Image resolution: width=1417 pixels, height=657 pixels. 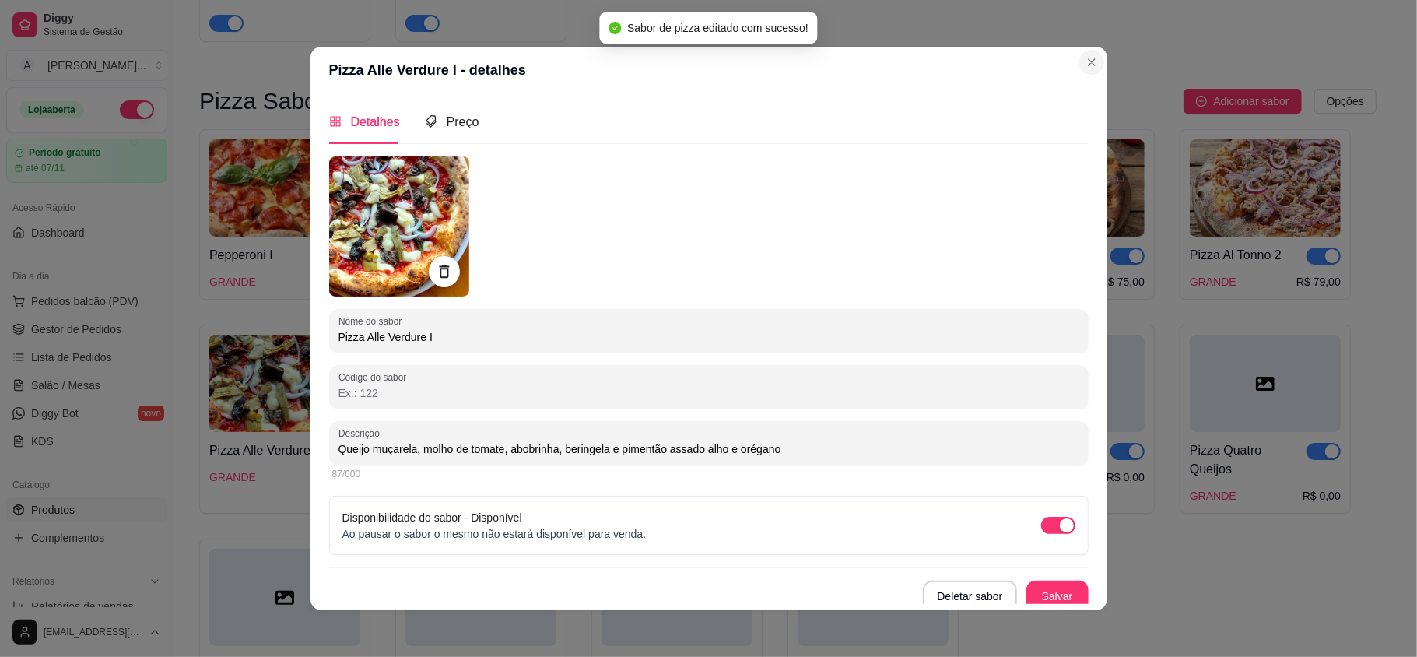 What do you see at coordinates (709, 337) in the screenshot?
I see `input: Nome do sabor` at bounding box center [709, 337].